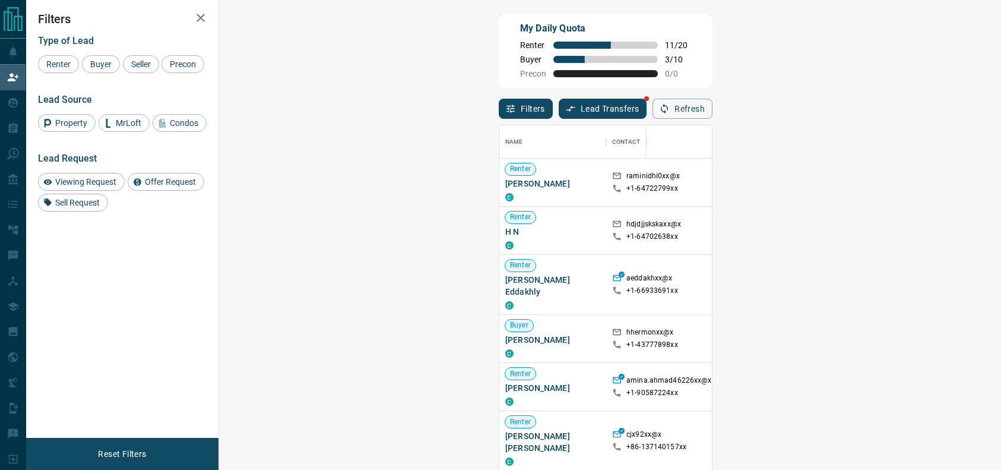 Image resolution: width=1001 pixels, height=470 pixels. I want to click on div: Condos, so click(179, 123).